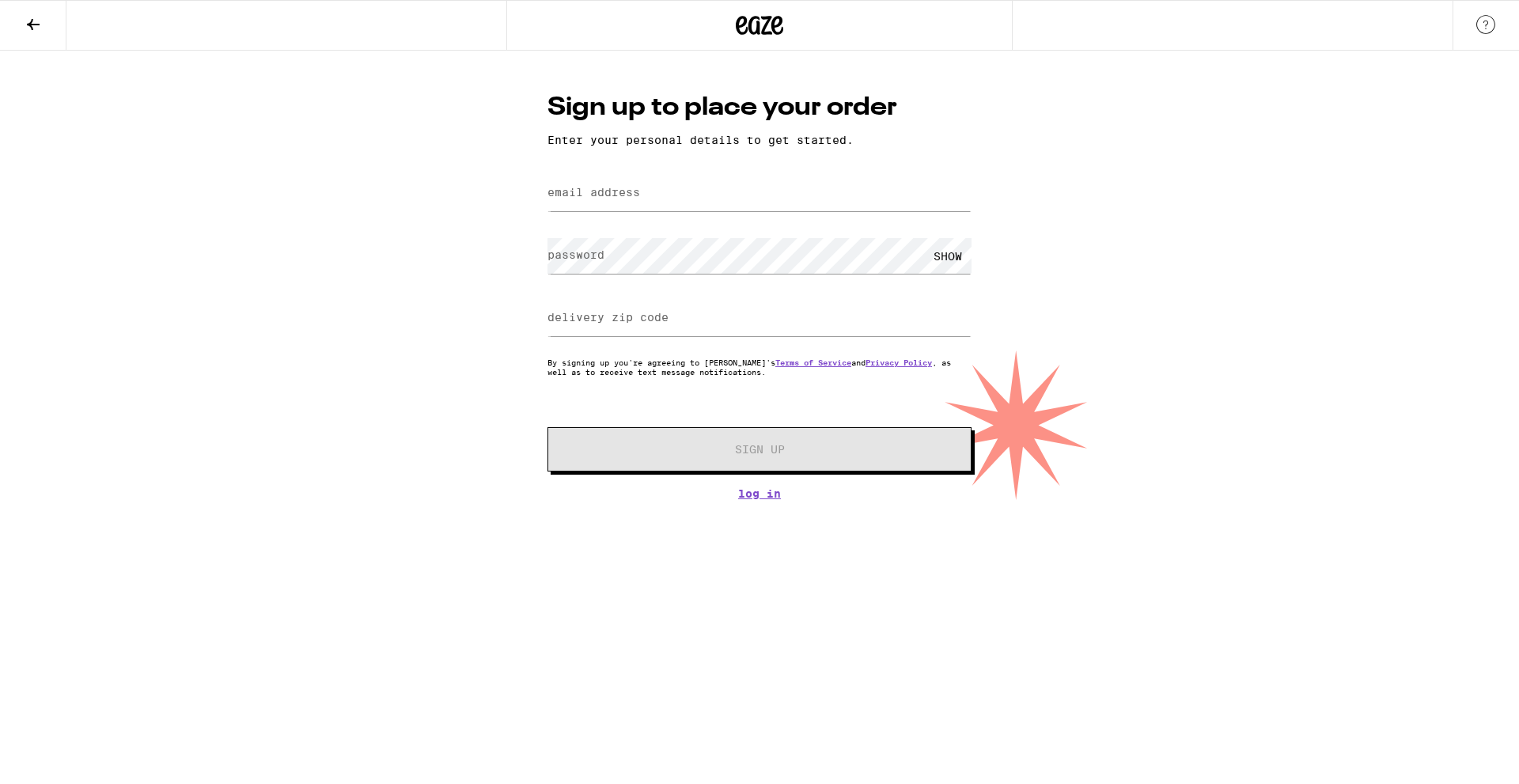  Describe the element at coordinates (576, 254) in the screenshot. I see `label: password` at that location.